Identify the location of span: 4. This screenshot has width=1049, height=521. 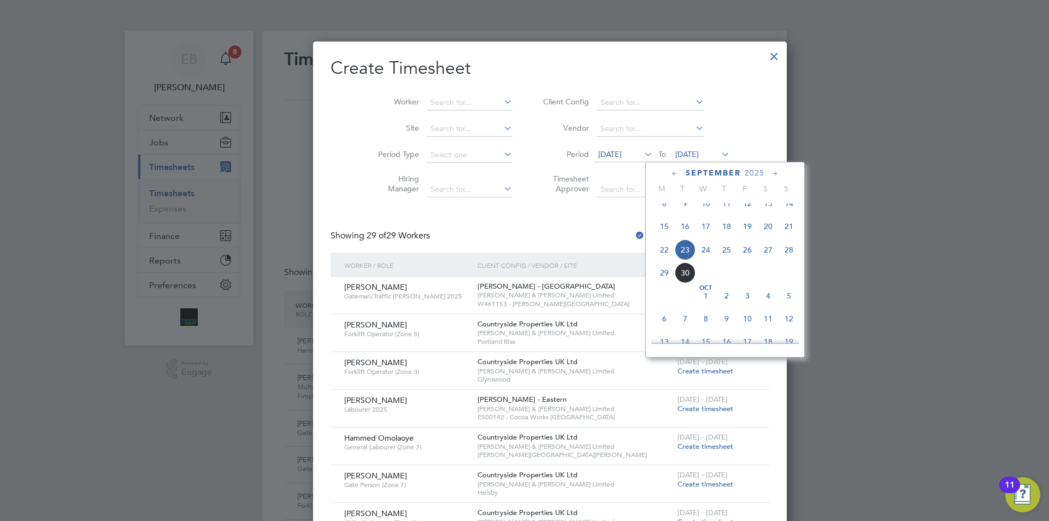
(768, 296).